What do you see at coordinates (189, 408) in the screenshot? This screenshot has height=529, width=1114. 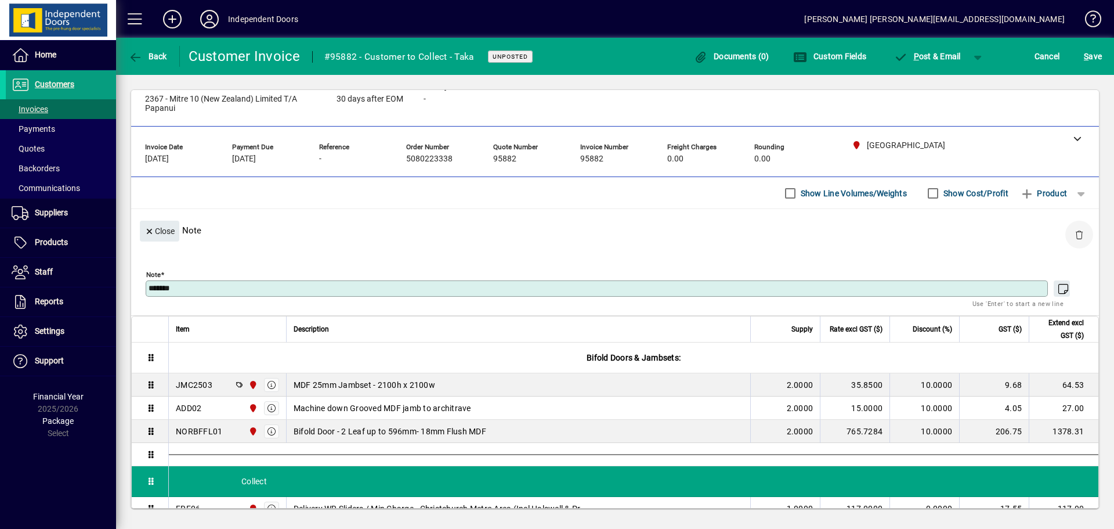 I see `div: ADD02` at bounding box center [189, 408].